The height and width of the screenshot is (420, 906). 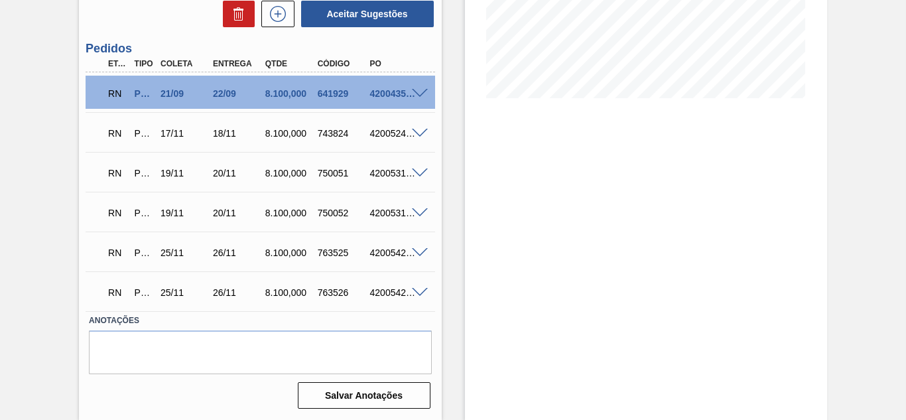 What do you see at coordinates (342, 253) in the screenshot?
I see `div: 763525` at bounding box center [342, 253].